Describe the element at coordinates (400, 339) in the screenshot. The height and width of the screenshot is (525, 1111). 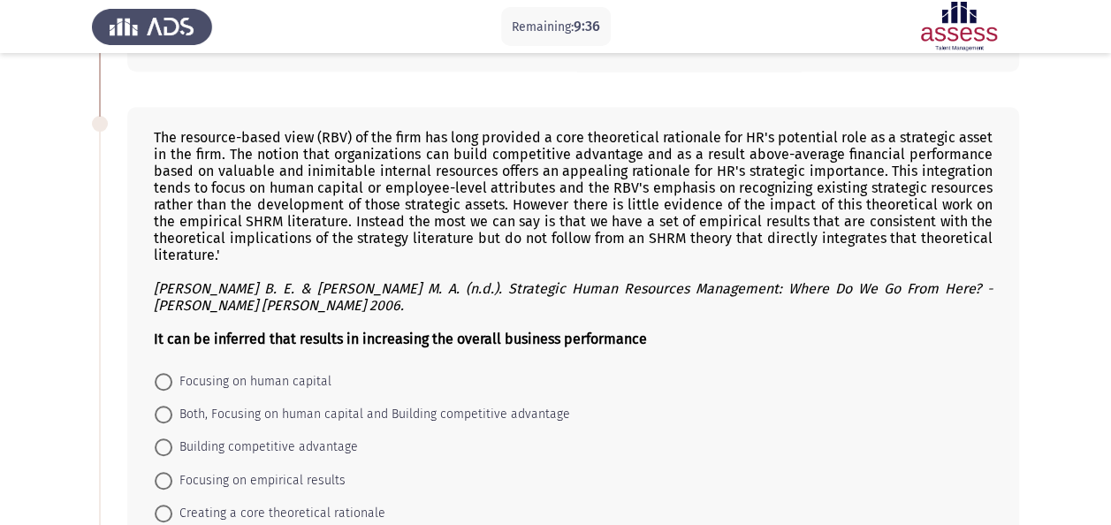
I see `b: It can be inferred that results in increasing the overall business performance` at that location.